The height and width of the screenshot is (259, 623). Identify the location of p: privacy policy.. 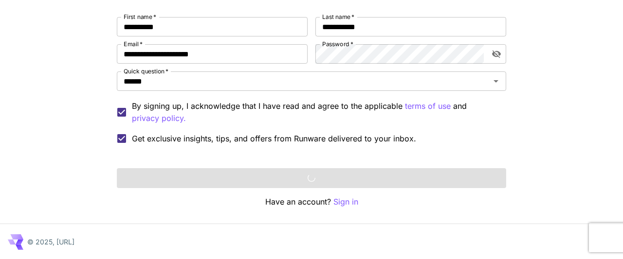
(159, 118).